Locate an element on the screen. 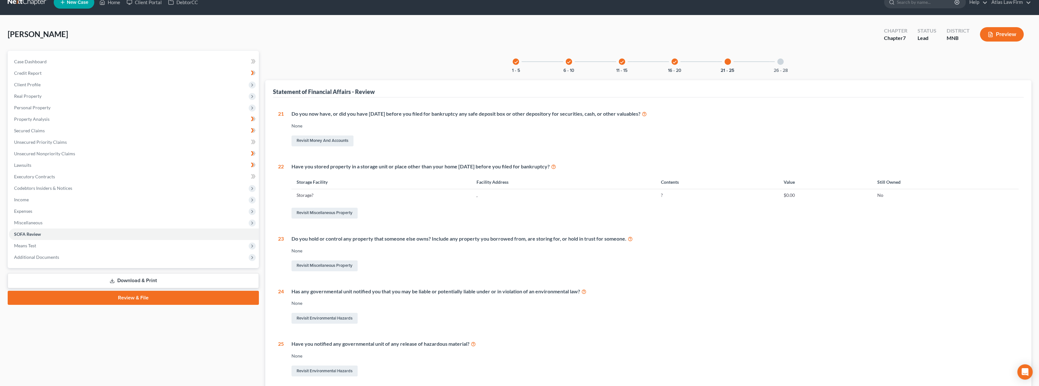  div: 25 is located at coordinates (281, 359).